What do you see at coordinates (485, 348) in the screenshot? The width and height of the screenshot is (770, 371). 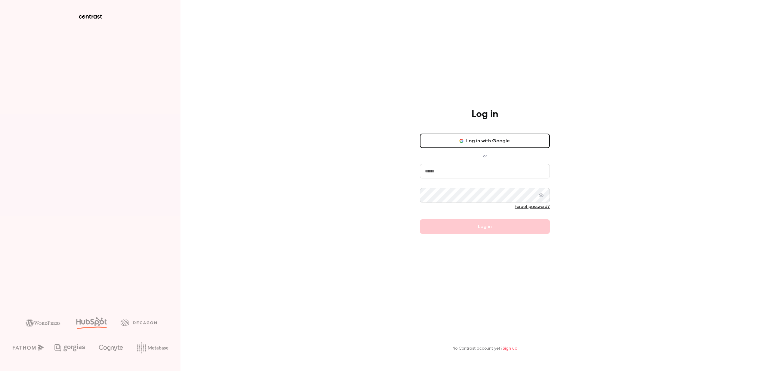 I see `p: No Contrast account yet?` at bounding box center [485, 348].